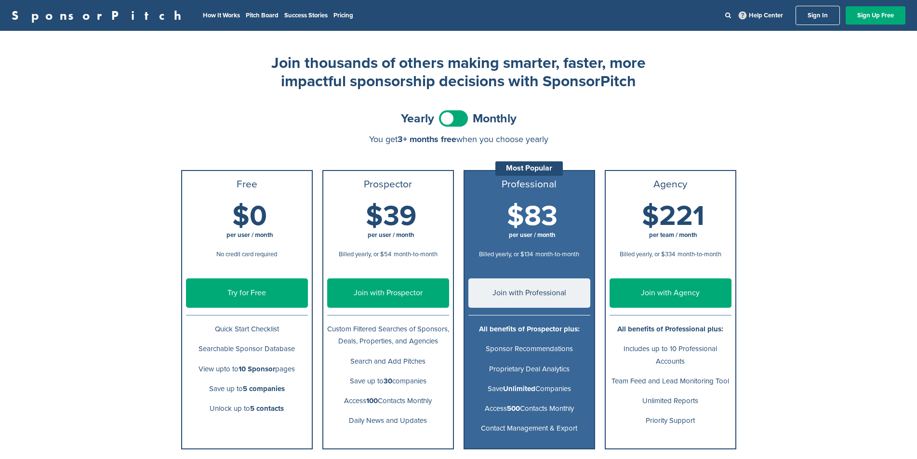  What do you see at coordinates (388, 336) in the screenshot?
I see `p: Custom Filtered Searches of Sponsors, Deals, Properties, and Agencies` at bounding box center [388, 336].